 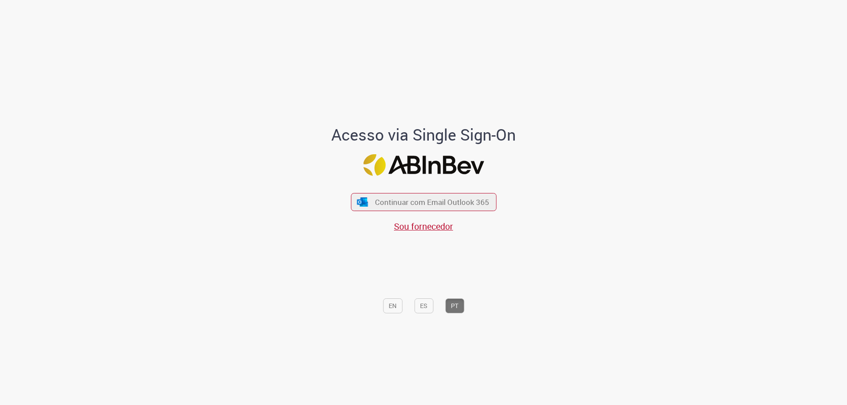 What do you see at coordinates (454, 306) in the screenshot?
I see `button: PT` at bounding box center [454, 306].